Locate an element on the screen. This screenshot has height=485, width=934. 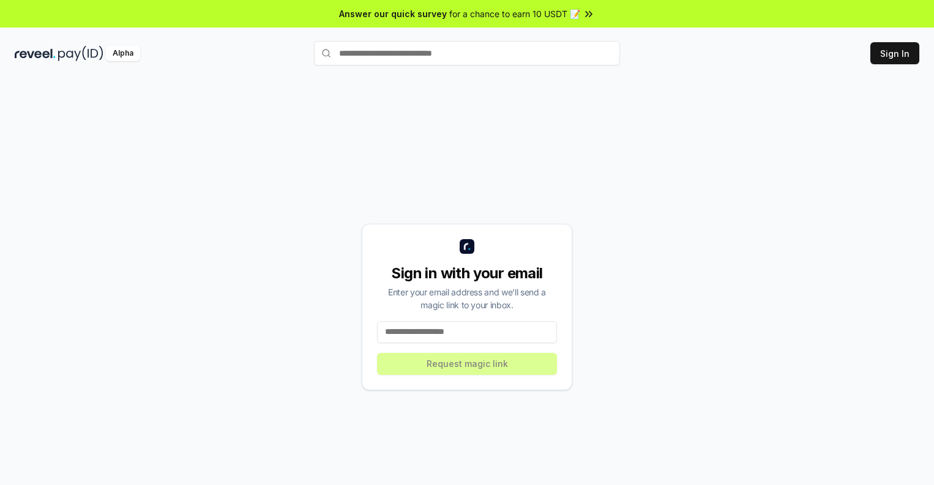
img: reveel_dark is located at coordinates (35, 53).